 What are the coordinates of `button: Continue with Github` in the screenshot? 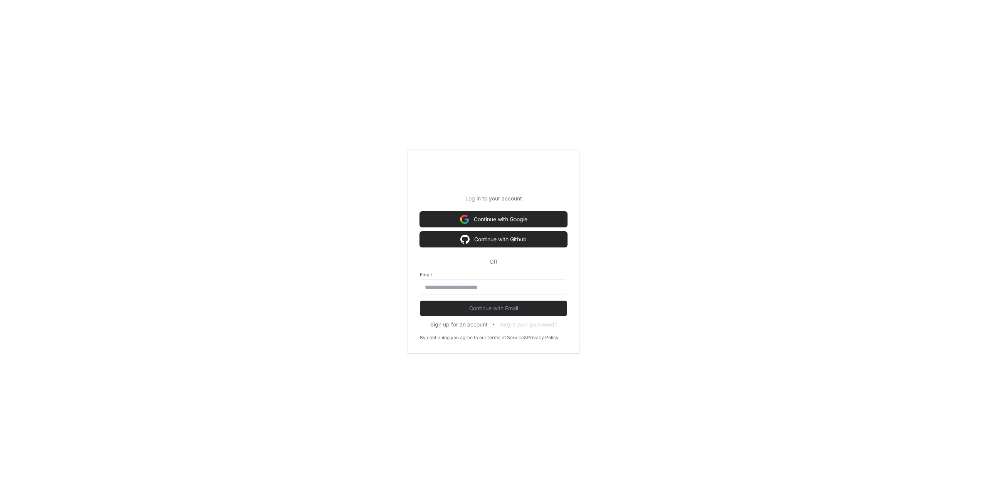 It's located at (494, 240).